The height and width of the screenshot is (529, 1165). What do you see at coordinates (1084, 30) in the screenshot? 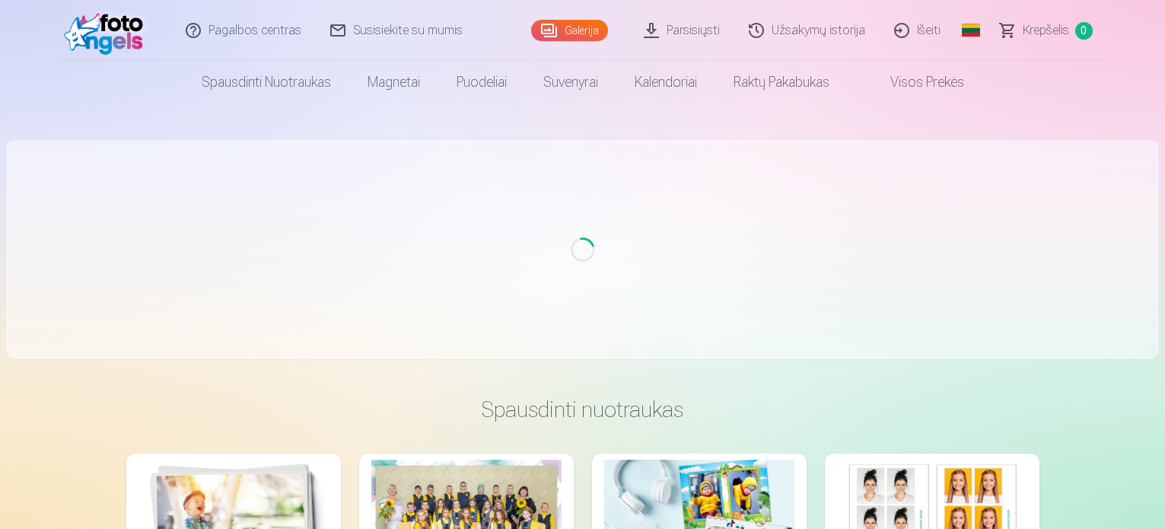
I see `span: 0` at bounding box center [1084, 30].